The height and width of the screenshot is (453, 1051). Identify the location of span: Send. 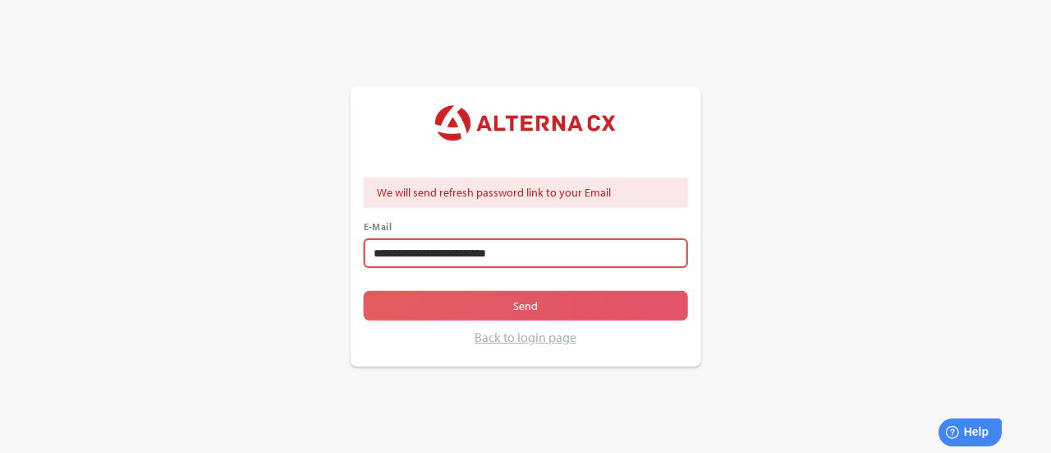
(526, 306).